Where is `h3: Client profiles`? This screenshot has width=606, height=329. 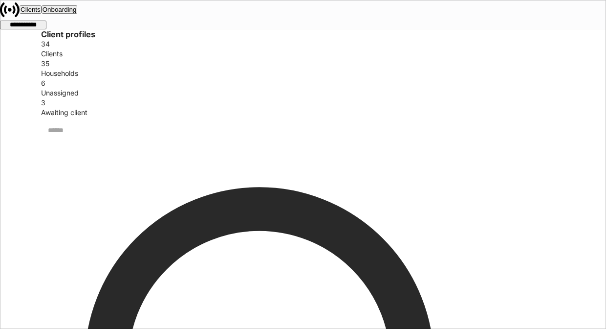 h3: Client profiles is located at coordinates (303, 34).